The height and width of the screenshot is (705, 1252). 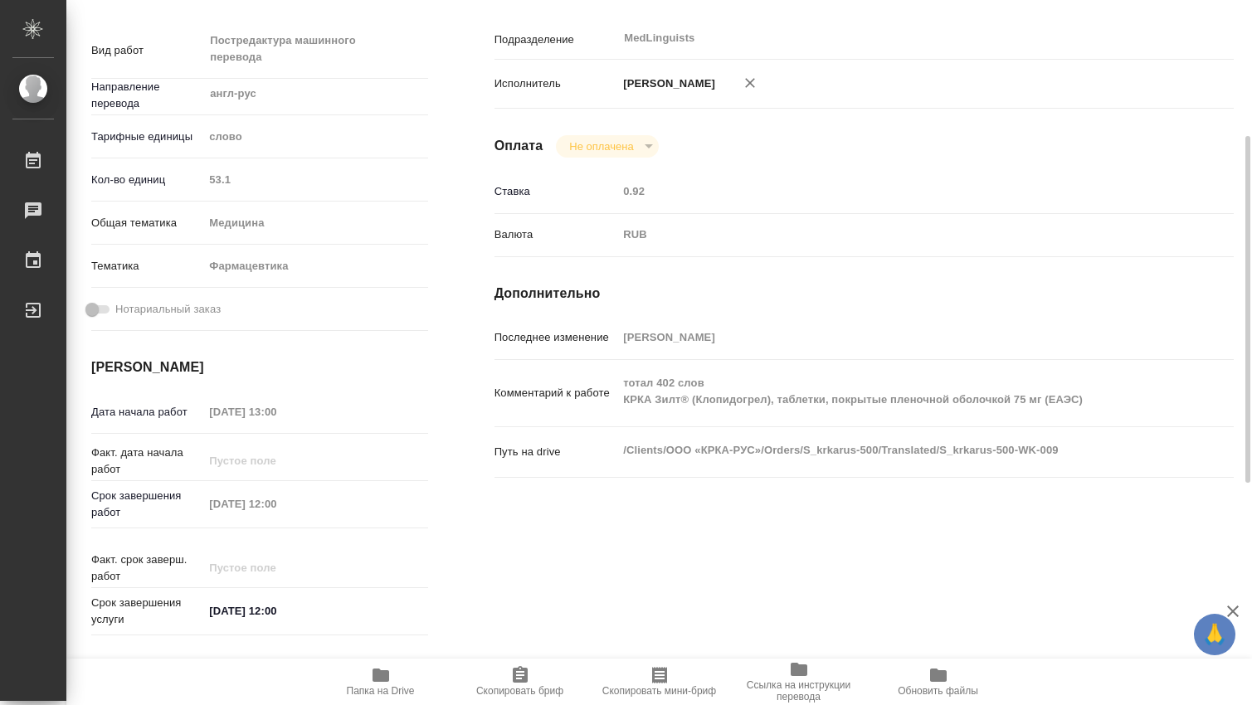 I want to click on textarea: тотал 402 слов КРКА Зилт® (Клопидогрел), таблетки, покрытые пленочной оболочкой 75 мг (ЕАЭС), so click(x=895, y=392).